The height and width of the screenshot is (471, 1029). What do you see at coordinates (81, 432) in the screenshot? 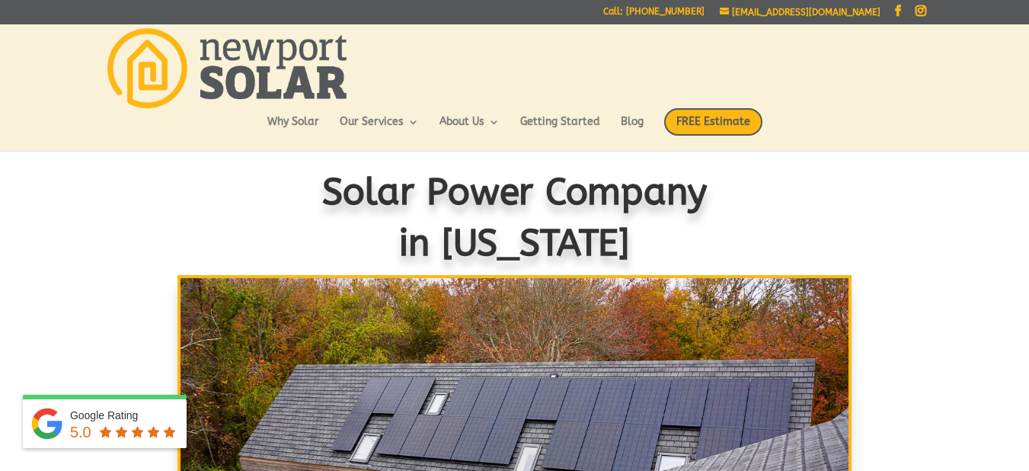
I see `span: 5.0` at bounding box center [81, 432].